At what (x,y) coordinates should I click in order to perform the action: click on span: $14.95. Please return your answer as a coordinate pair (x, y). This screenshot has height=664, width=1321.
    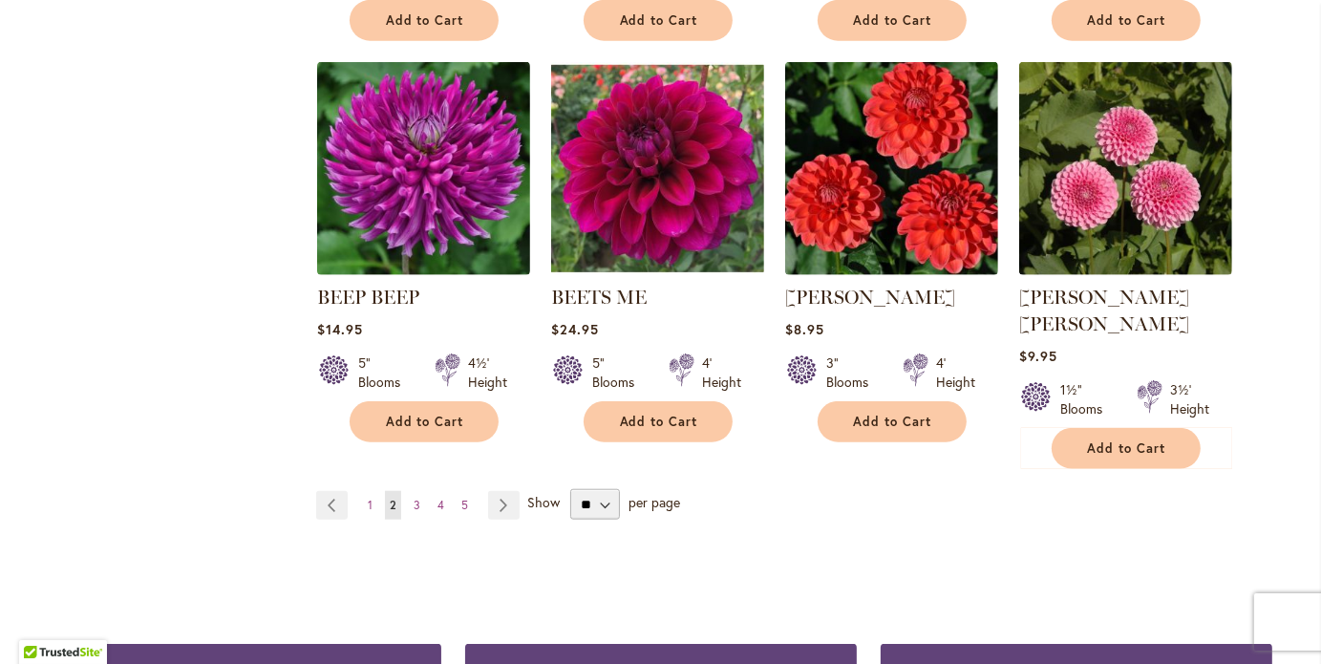
    Looking at the image, I should click on (340, 329).